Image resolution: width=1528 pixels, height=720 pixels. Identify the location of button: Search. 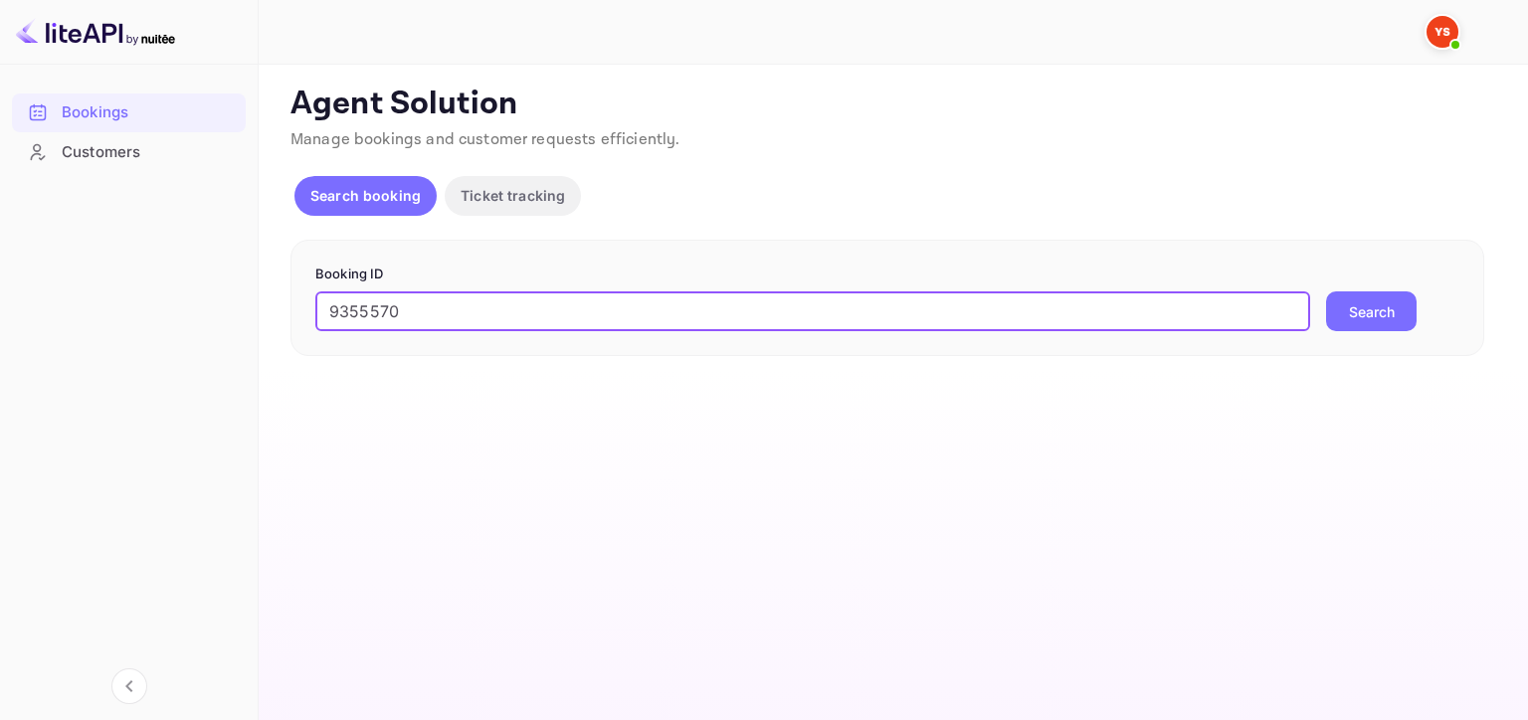
(1371, 311).